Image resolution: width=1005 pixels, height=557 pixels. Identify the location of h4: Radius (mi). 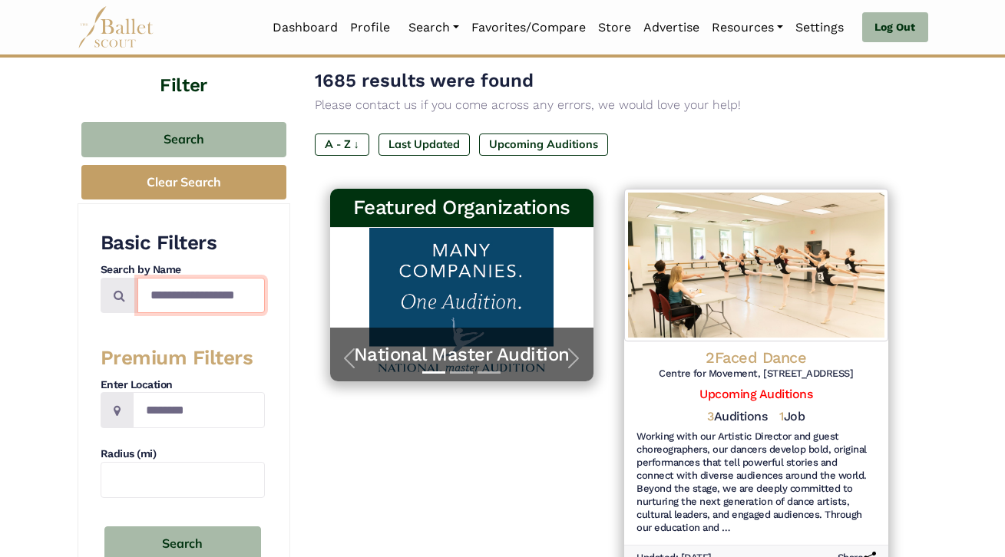
(183, 454).